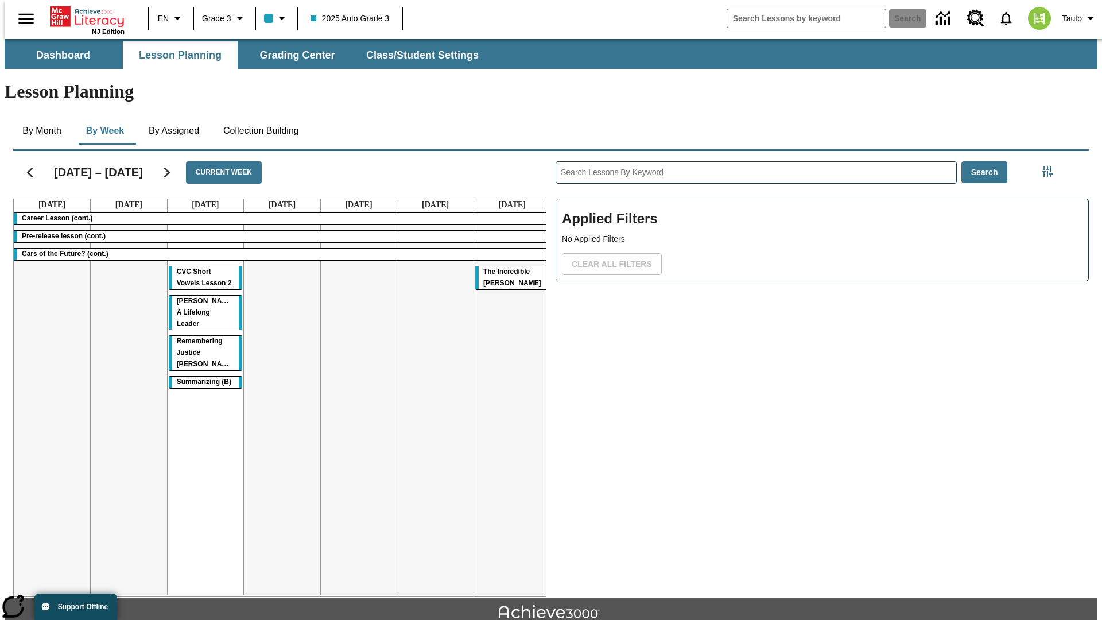  What do you see at coordinates (57, 218) in the screenshot?
I see `span: Career Lesson (cont.)` at bounding box center [57, 218].